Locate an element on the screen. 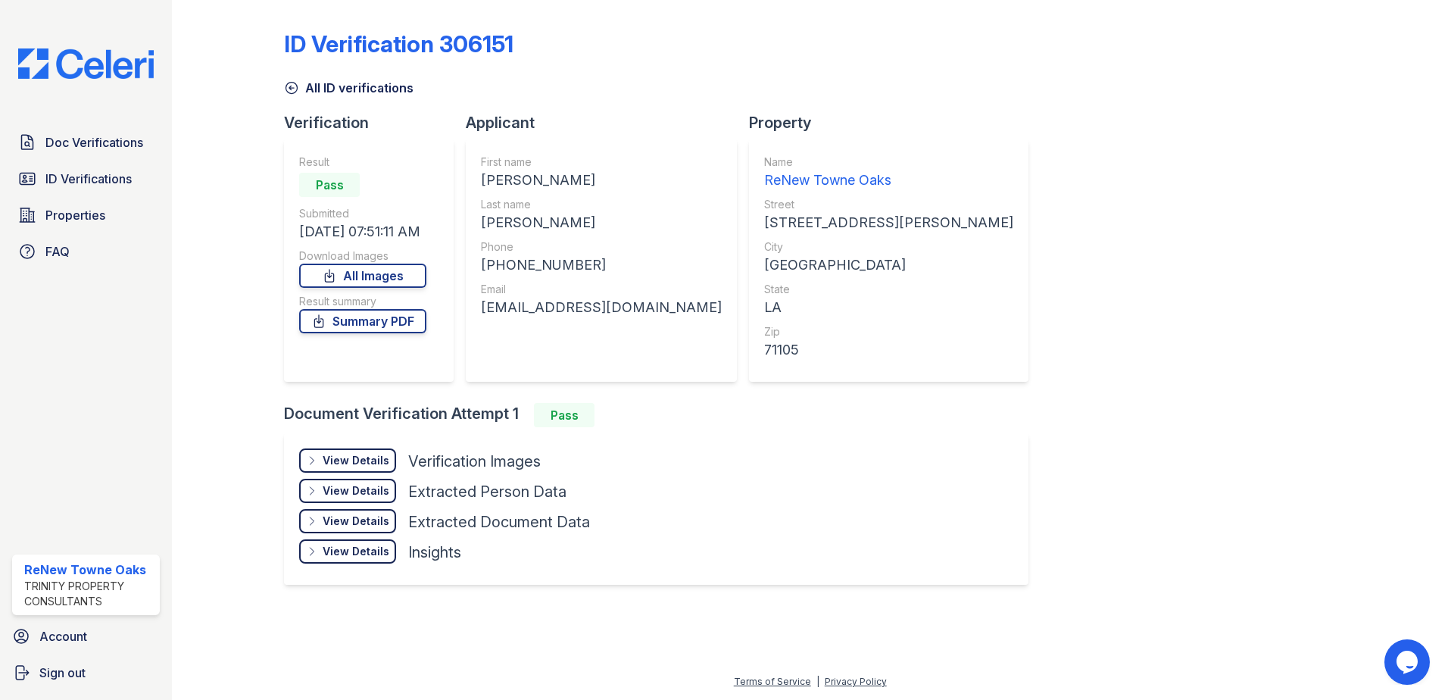  div: Result is located at coordinates (363, 162).